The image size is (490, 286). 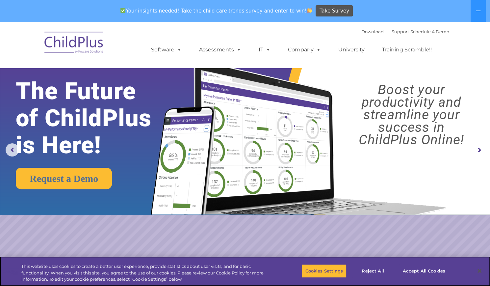 I want to click on span: Last name, so click(x=101, y=46).